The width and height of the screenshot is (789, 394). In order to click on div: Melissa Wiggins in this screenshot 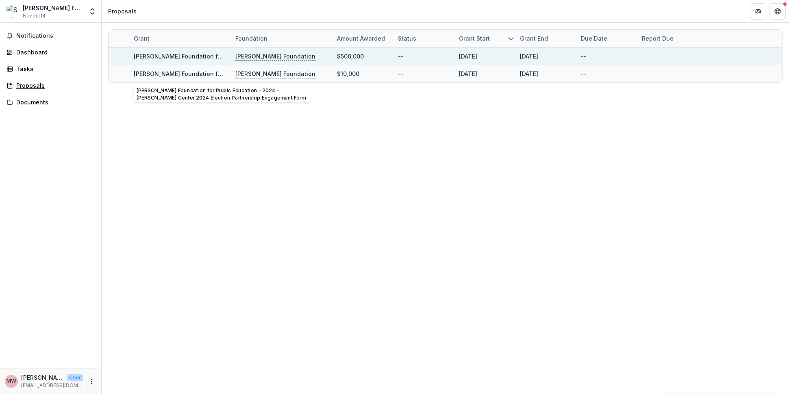, I will do `click(11, 381)`.